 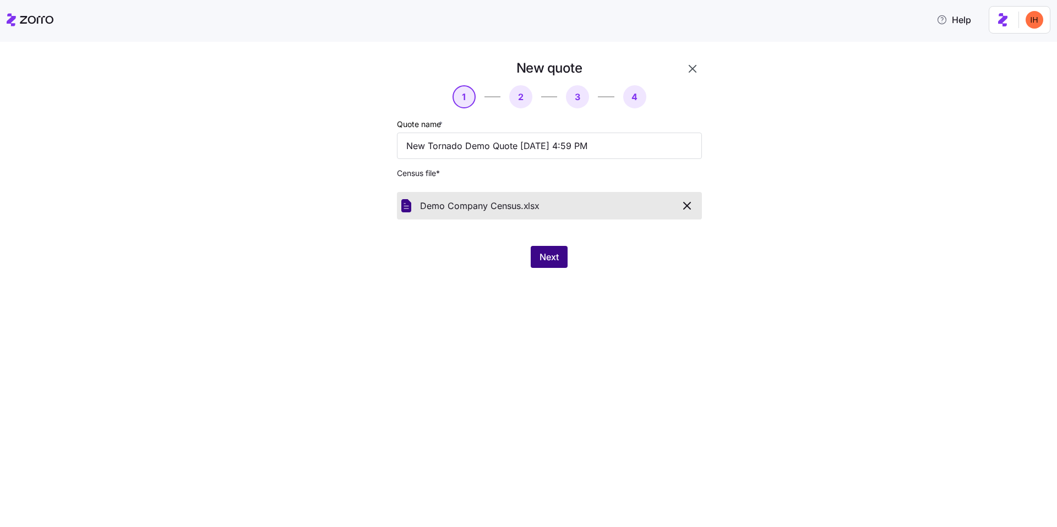 What do you see at coordinates (464, 97) in the screenshot?
I see `button: 1` at bounding box center [464, 97].